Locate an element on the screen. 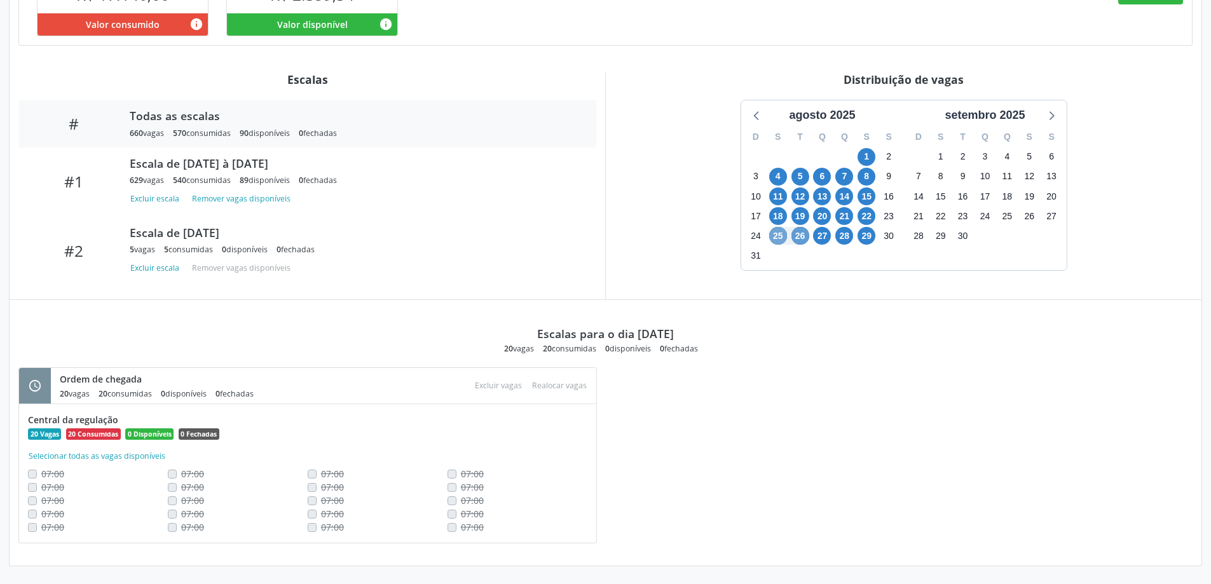  span: quarta-feira, 10 de setembro de 2025 is located at coordinates (985, 177).